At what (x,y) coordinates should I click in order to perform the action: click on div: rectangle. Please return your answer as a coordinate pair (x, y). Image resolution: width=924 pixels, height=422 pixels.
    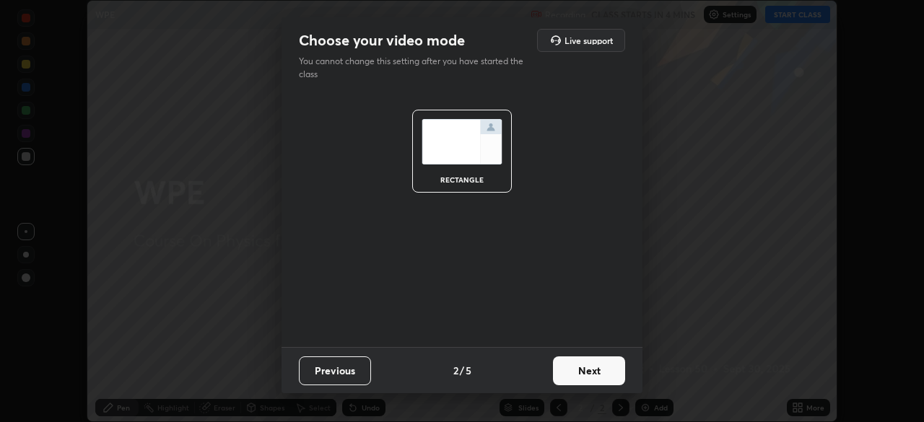
    Looking at the image, I should click on (462, 180).